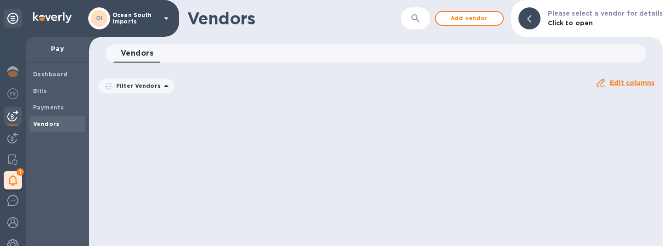 Image resolution: width=670 pixels, height=246 pixels. Describe the element at coordinates (632, 83) in the screenshot. I see `u: Edit columns` at that location.